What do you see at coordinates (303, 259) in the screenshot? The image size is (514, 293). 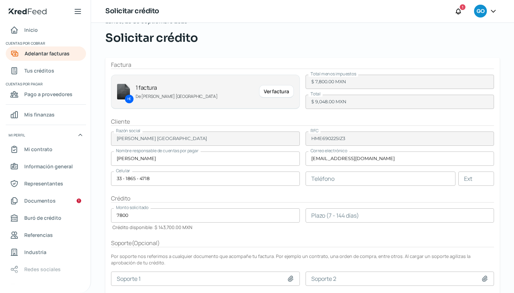 I see `div: Por soporte nos referimos a cualquier documento que acompañe tu factura. Por ejemplo un contrato,...` at bounding box center [303, 259].